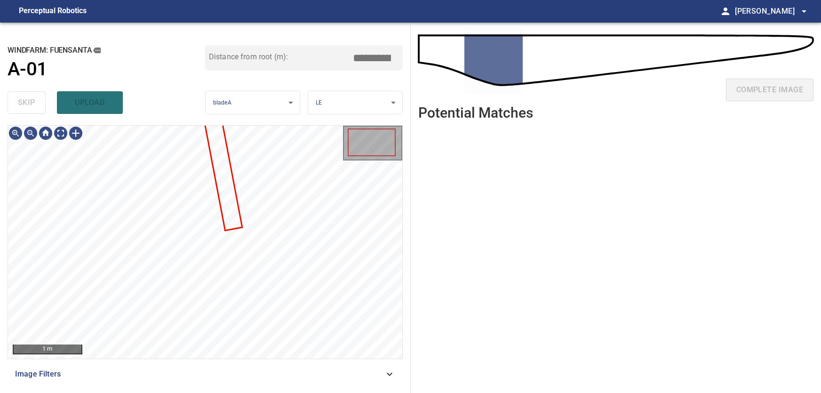 This screenshot has width=821, height=393. I want to click on span: LE, so click(318, 103).